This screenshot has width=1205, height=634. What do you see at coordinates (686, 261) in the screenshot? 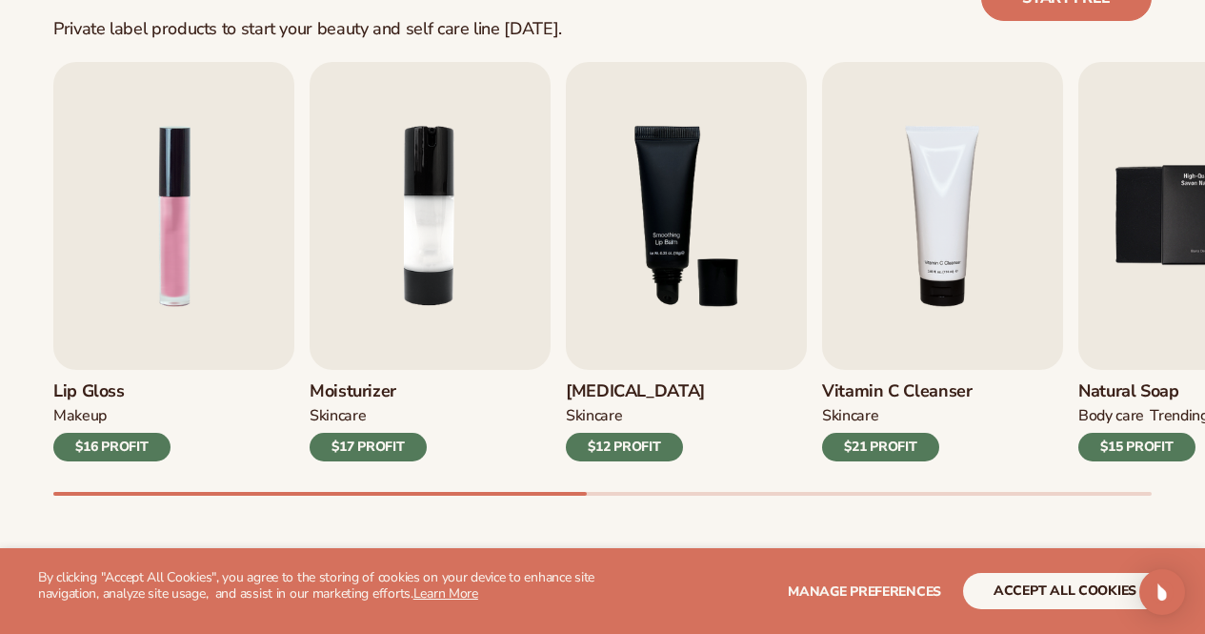
I see `a: 3 / 9` at bounding box center [686, 261].